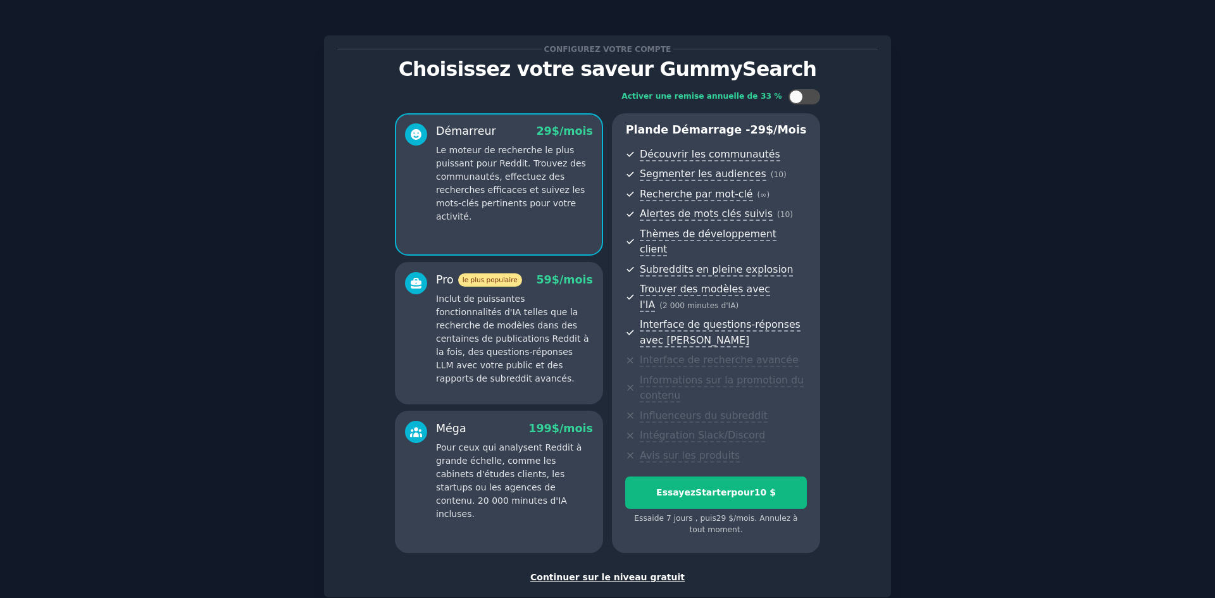 Image resolution: width=1215 pixels, height=598 pixels. I want to click on font: Alertes de mots clés suivis, so click(706, 213).